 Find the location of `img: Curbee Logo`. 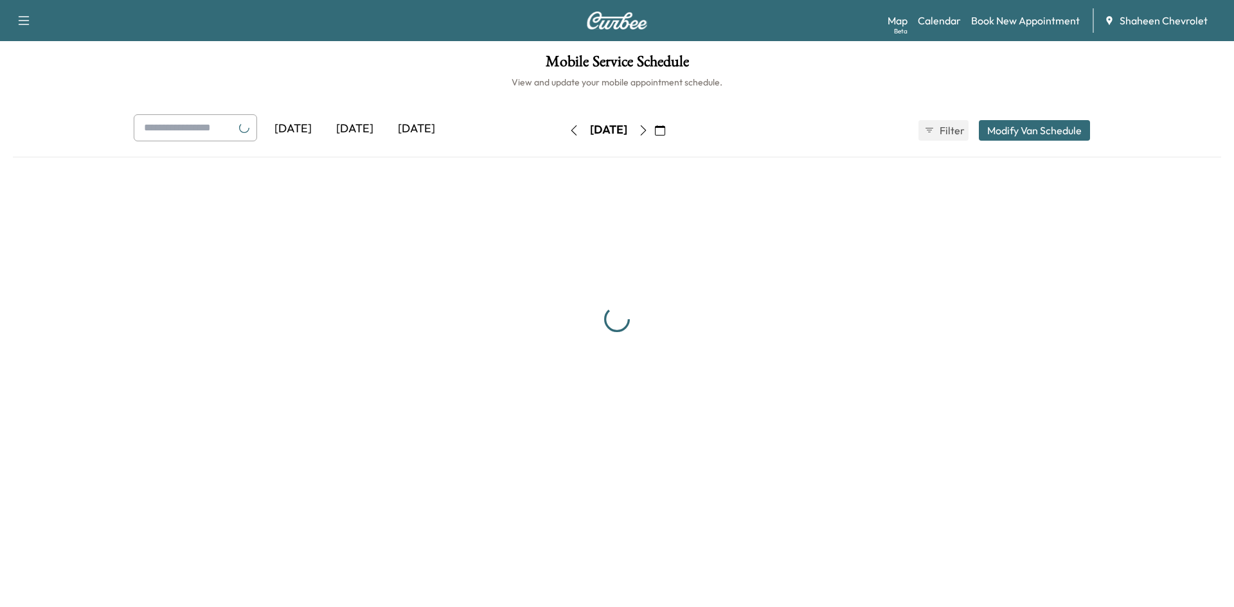

img: Curbee Logo is located at coordinates (617, 21).